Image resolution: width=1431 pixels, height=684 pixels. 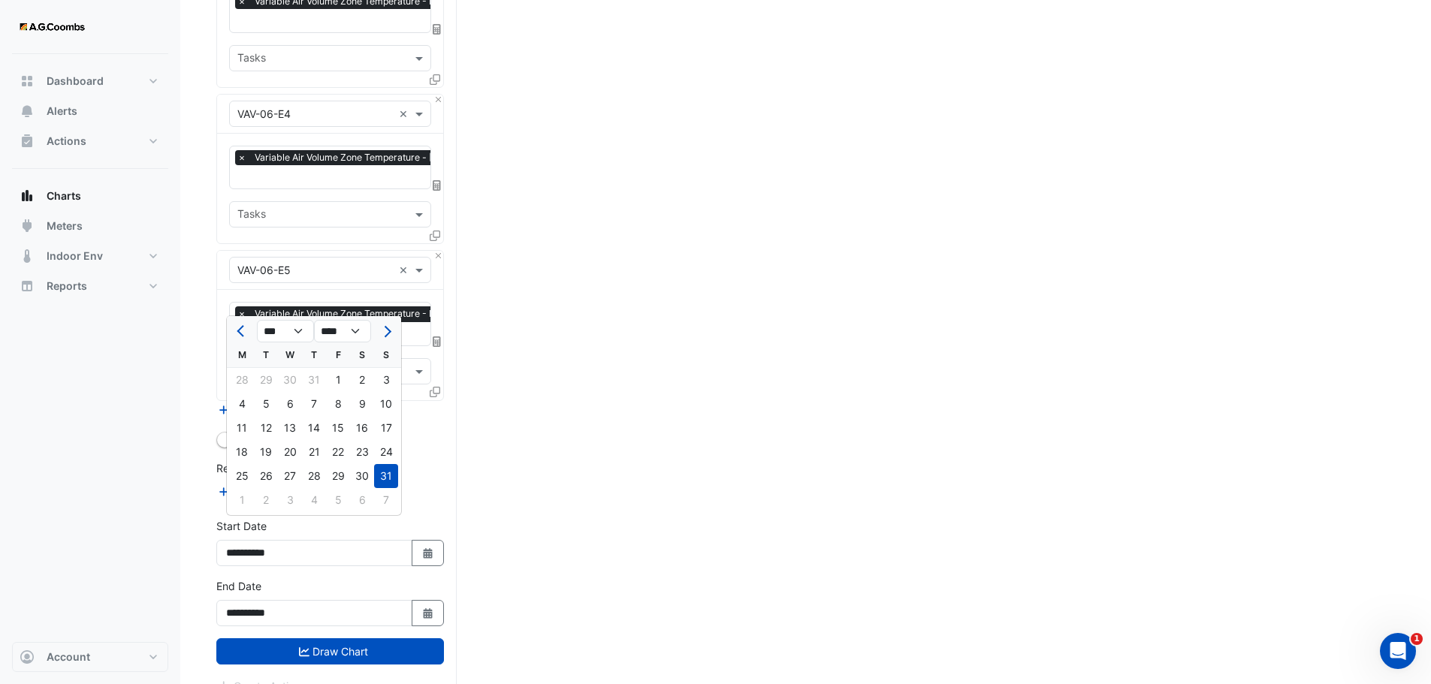 What do you see at coordinates (75, 81) in the screenshot?
I see `span: Dashboard` at bounding box center [75, 81].